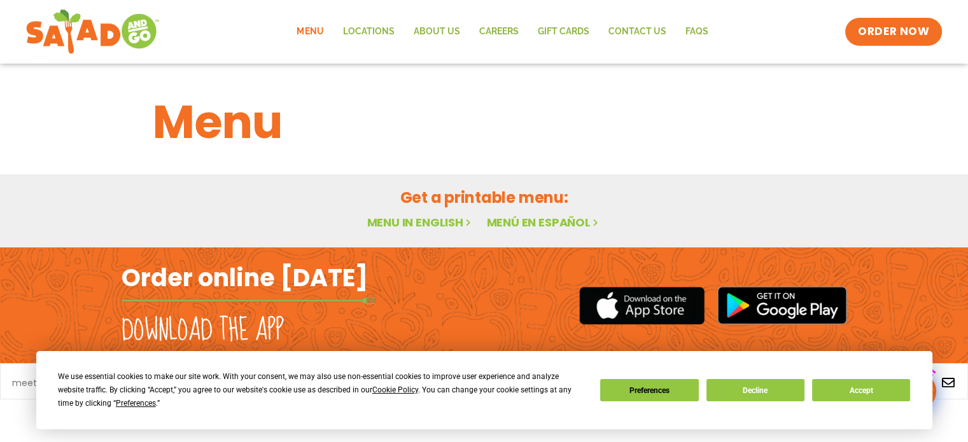 This screenshot has height=442, width=968. I want to click on img: appstore, so click(641, 305).